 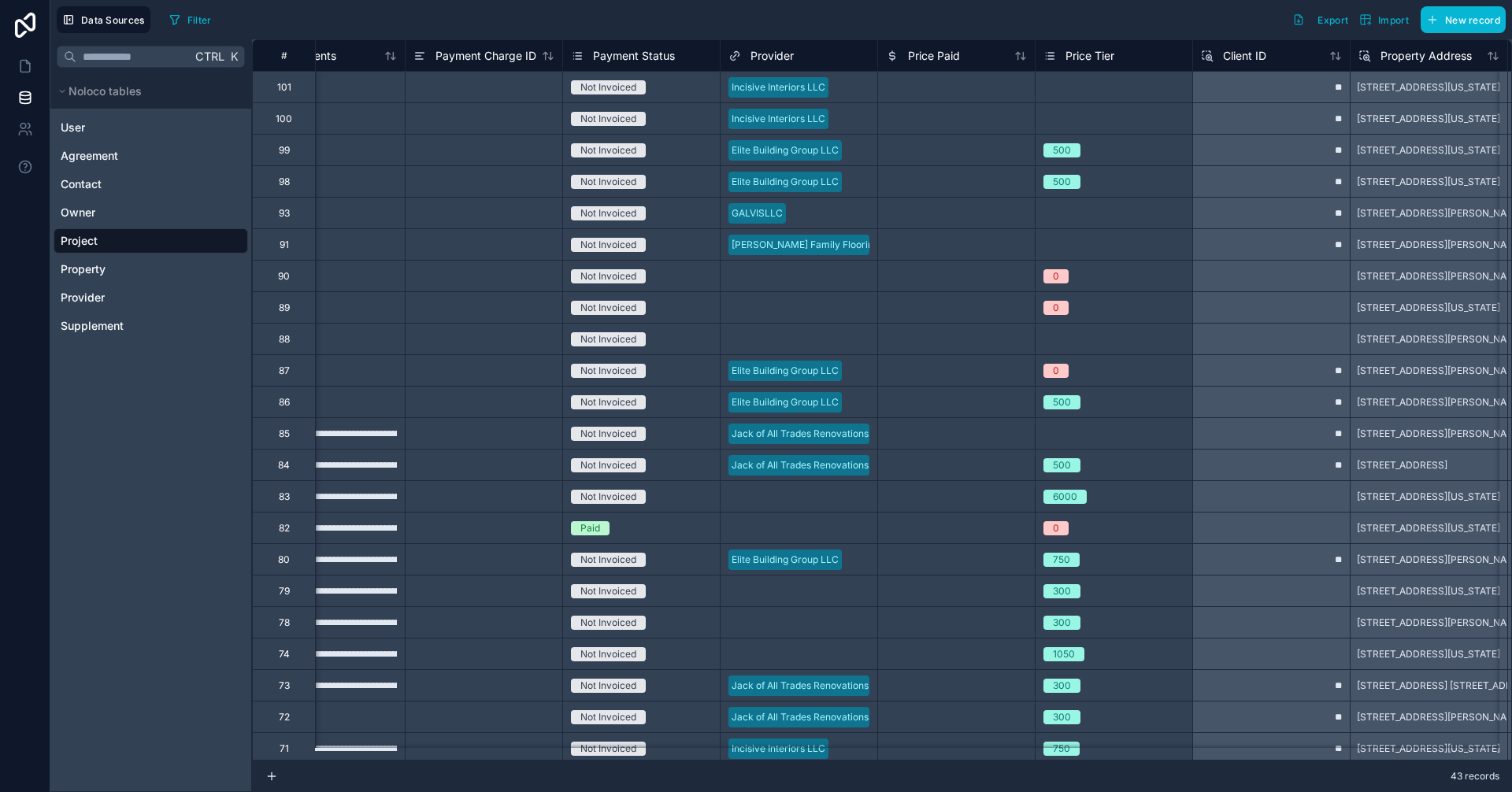 What do you see at coordinates (103, 20) in the screenshot?
I see `button: Data Sources` at bounding box center [103, 20].